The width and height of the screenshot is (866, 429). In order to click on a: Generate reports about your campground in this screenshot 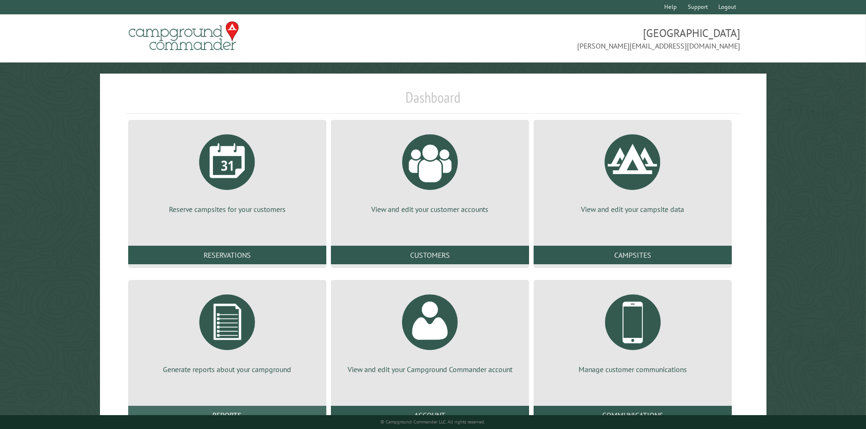, I will do `click(227, 331)`.